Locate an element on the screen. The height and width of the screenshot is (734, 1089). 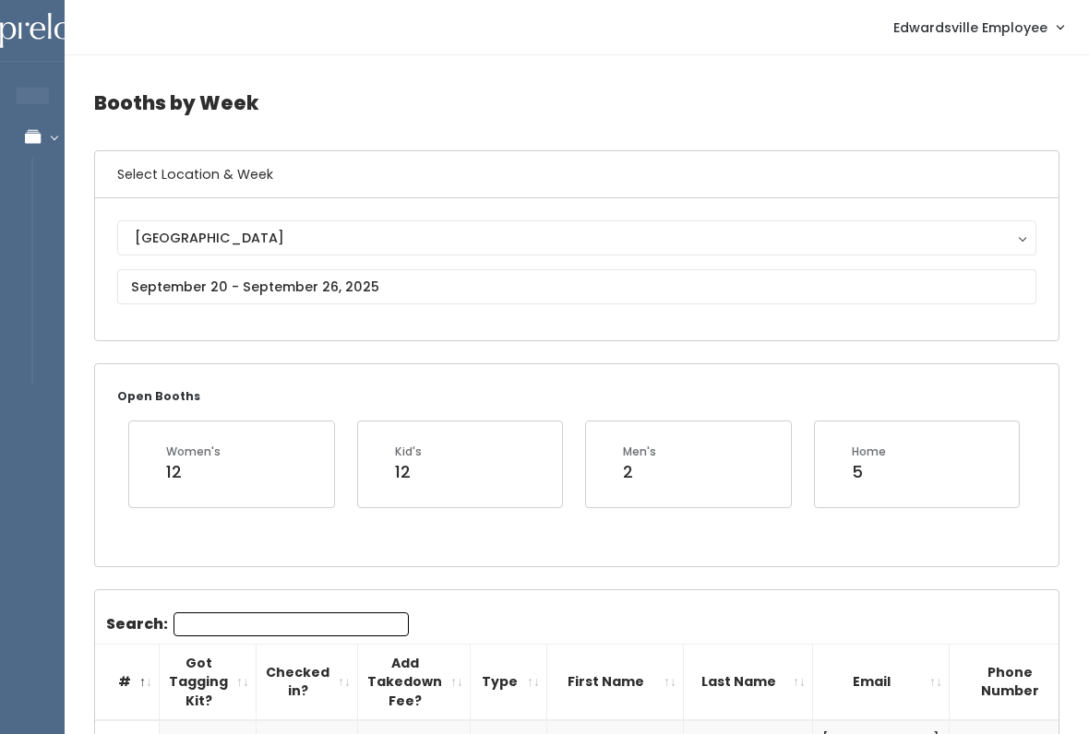
th: Add Takedown Fee?: activate to sort column ascending is located at coordinates (414, 682).